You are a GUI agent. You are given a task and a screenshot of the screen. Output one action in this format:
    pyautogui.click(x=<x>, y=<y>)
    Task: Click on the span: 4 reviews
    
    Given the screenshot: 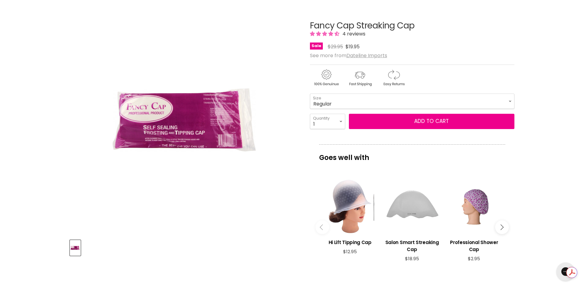 What is the action you would take?
    pyautogui.click(x=353, y=34)
    